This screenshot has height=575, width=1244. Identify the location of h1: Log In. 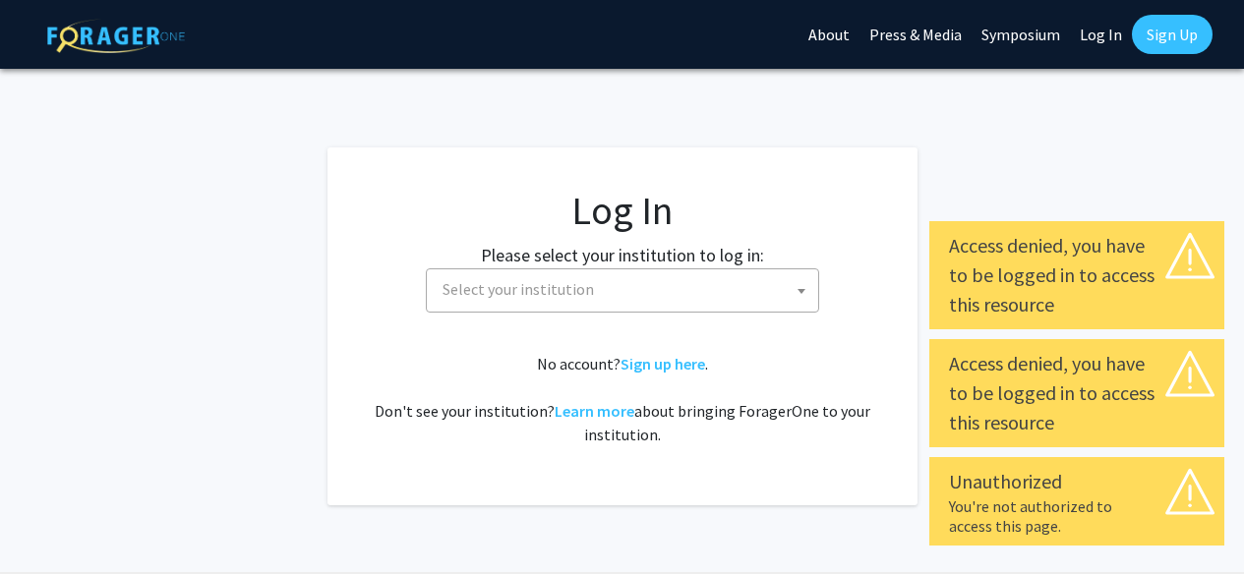
(623, 210).